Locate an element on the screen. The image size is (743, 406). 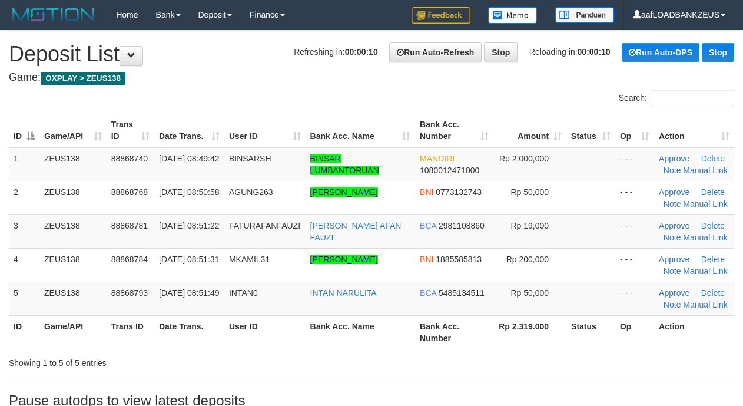
th: Action: activate to sort column ascending is located at coordinates (694, 130).